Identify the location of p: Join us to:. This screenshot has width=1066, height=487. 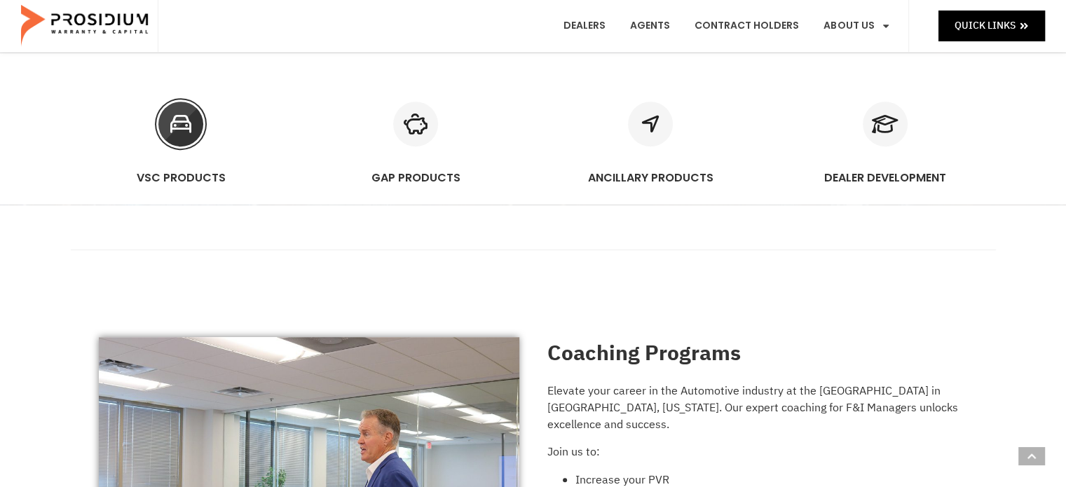
(758, 452).